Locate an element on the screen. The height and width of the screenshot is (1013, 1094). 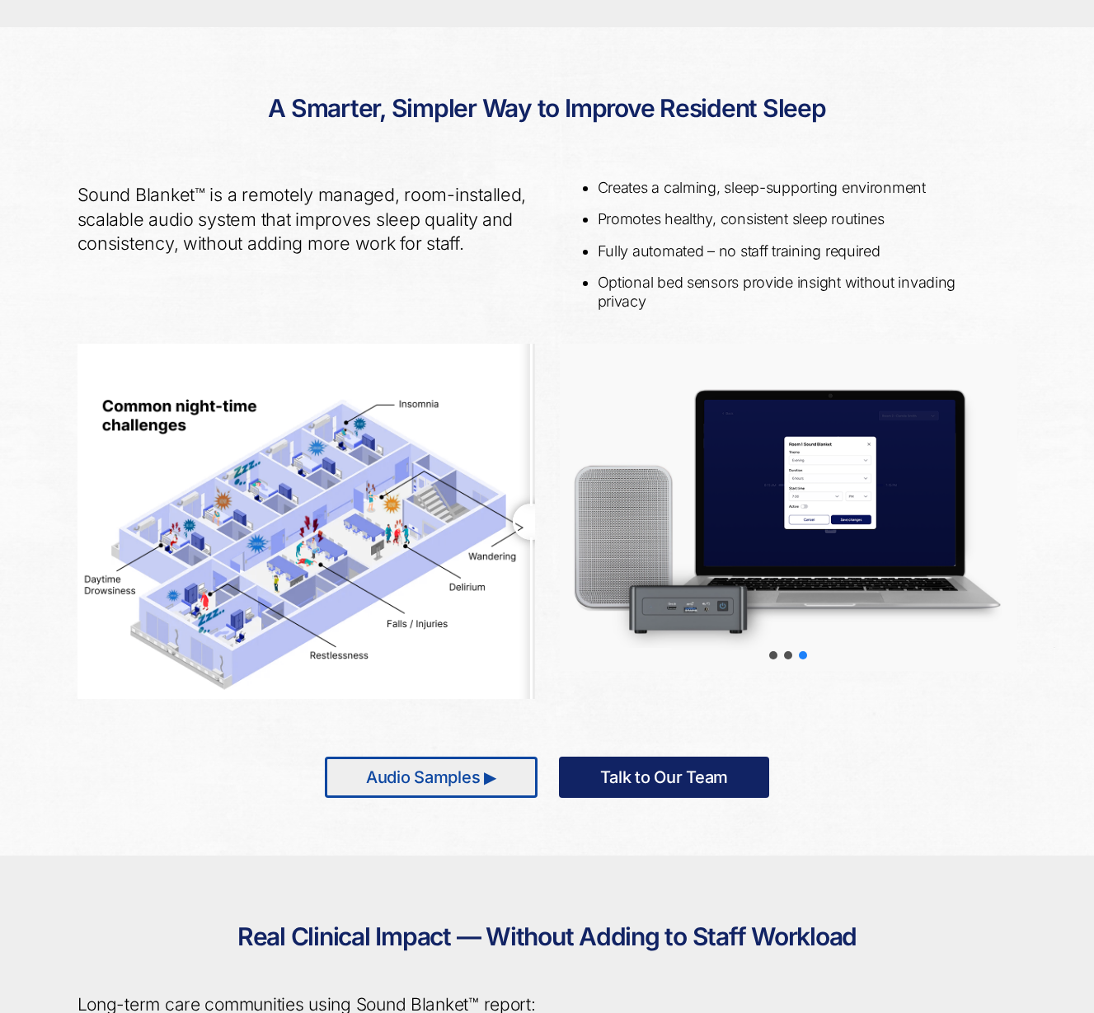
p: Sound Blanket™ is a remotely managed, room-installed, scalable audio system that improves sleep q... is located at coordinates (306, 218).